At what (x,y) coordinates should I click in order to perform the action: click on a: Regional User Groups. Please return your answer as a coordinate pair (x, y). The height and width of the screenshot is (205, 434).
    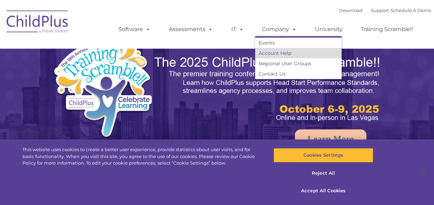
    Looking at the image, I should click on (298, 64).